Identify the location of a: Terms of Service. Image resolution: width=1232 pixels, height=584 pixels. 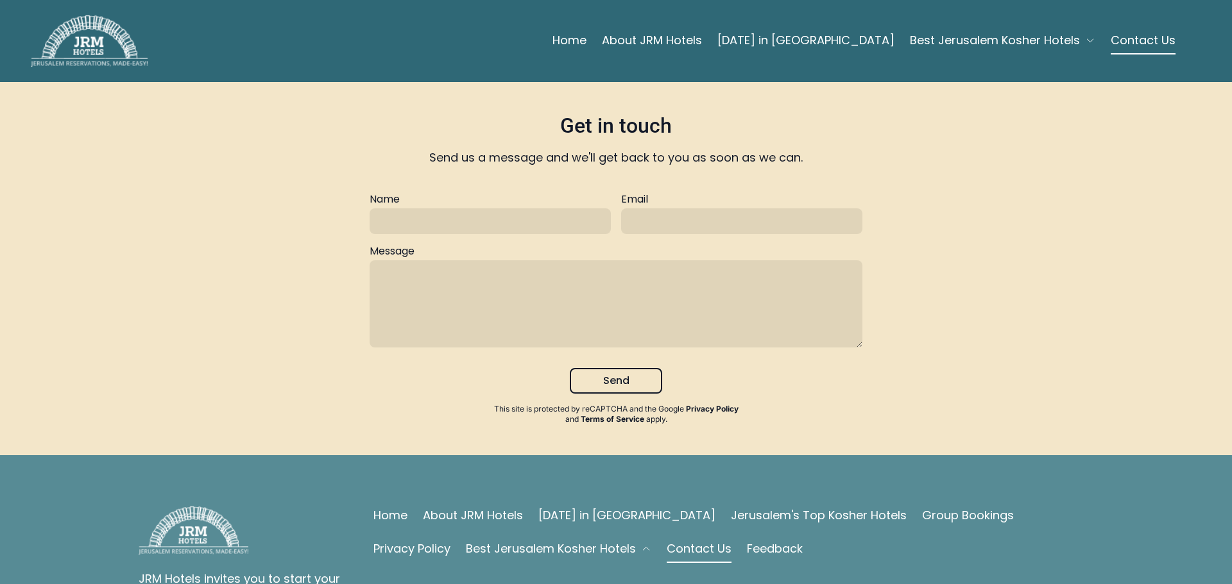
(611, 419).